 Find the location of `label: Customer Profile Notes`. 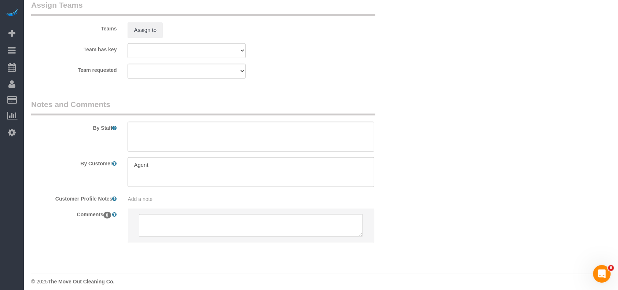

label: Customer Profile Notes is located at coordinates (74, 197).